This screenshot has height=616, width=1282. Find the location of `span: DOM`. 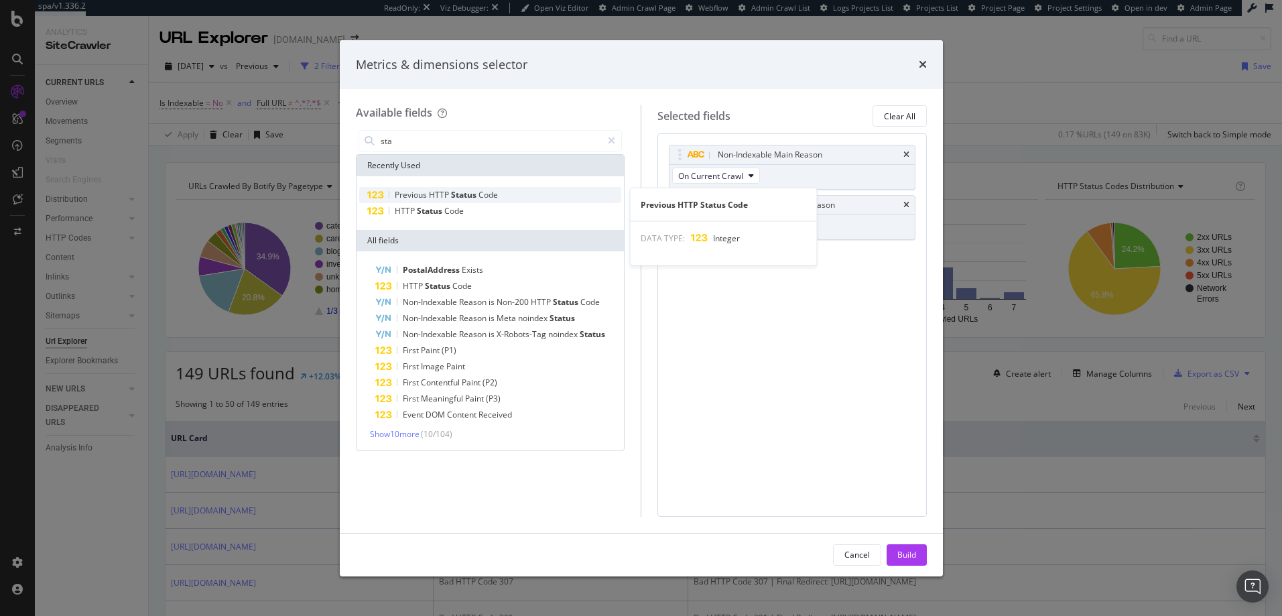

span: DOM is located at coordinates (436, 414).